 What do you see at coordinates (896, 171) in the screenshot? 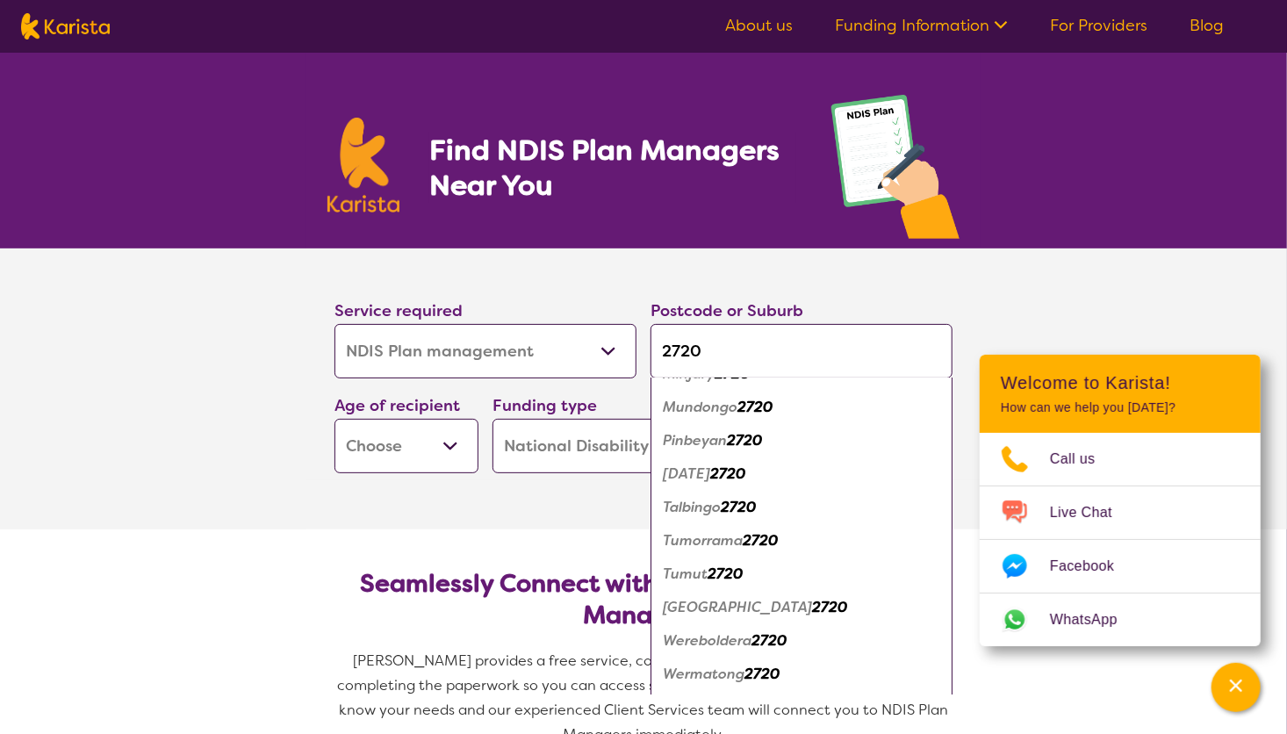
I see `img: plan-management` at bounding box center [896, 171].